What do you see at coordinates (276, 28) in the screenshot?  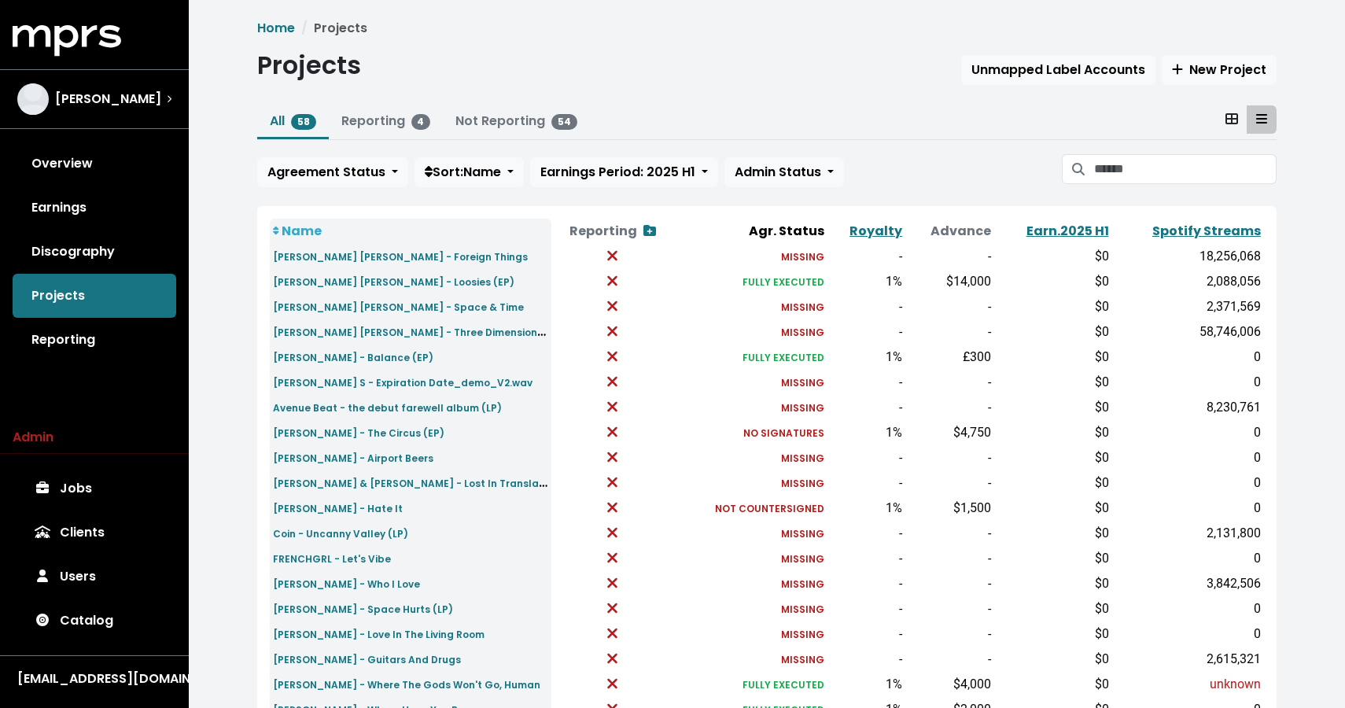 I see `a: Home` at bounding box center [276, 28].